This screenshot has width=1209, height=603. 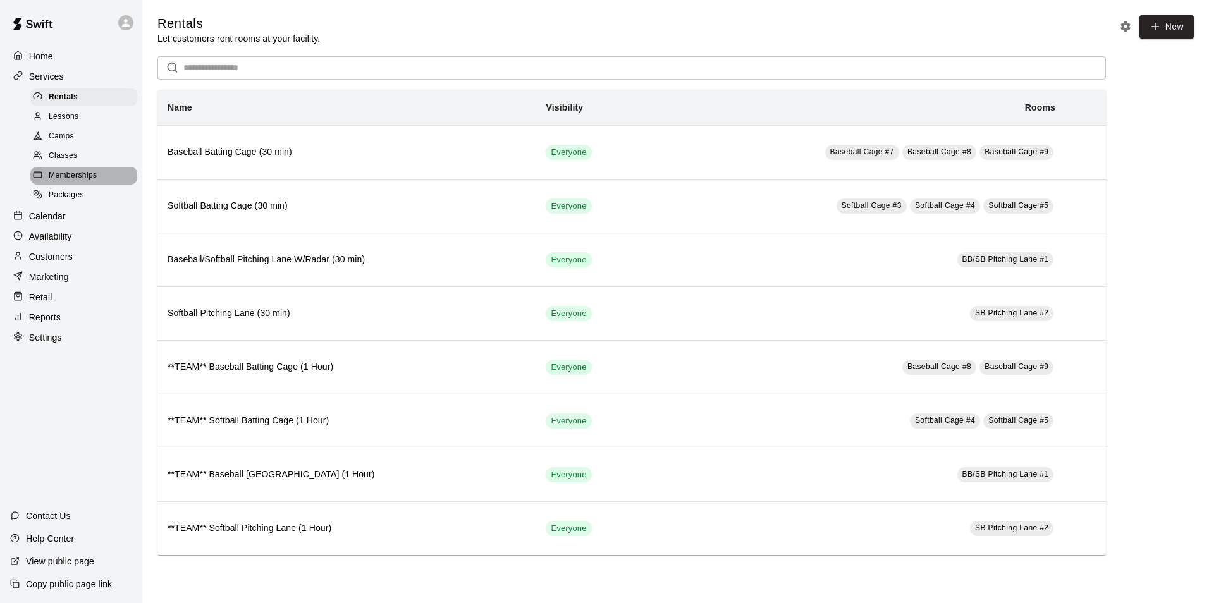 I want to click on p: Copy public page link, so click(x=69, y=584).